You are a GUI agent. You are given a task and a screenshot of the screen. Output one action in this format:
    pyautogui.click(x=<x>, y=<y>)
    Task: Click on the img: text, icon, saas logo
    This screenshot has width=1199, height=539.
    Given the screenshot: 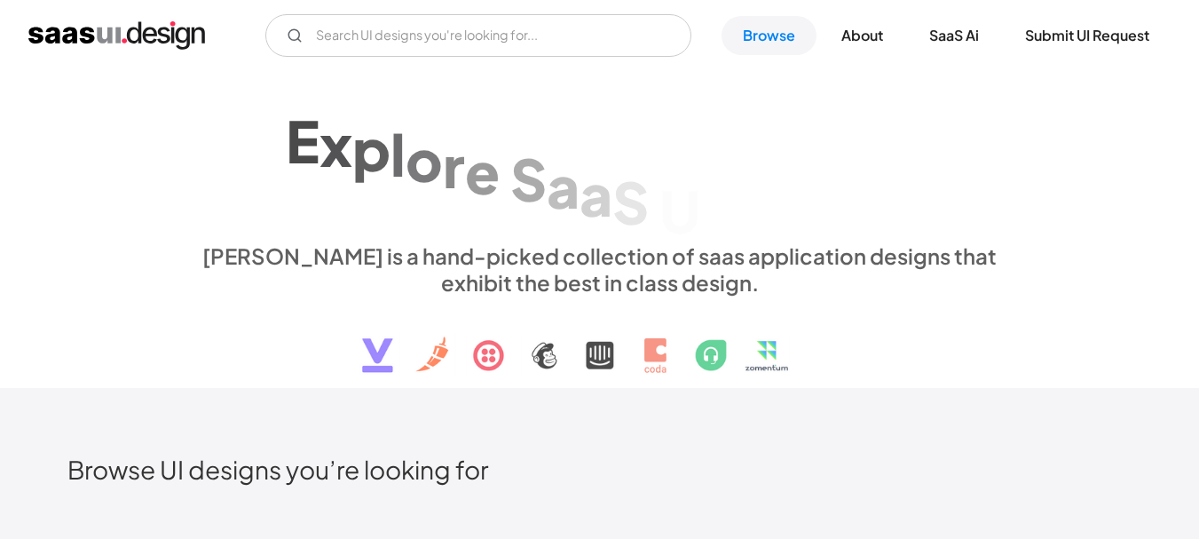 What is the action you would take?
    pyautogui.click(x=600, y=342)
    